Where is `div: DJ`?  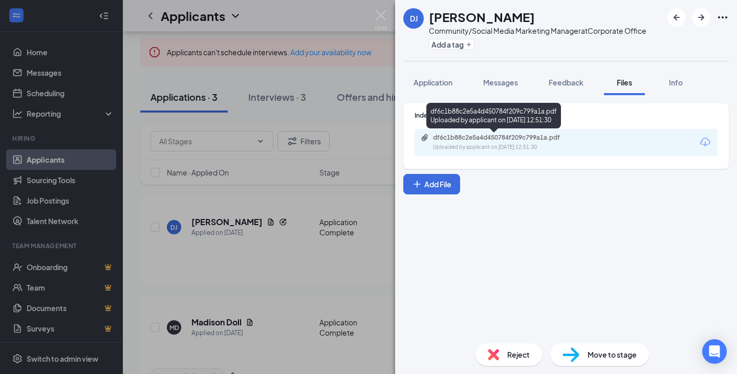 div: DJ is located at coordinates (414, 18).